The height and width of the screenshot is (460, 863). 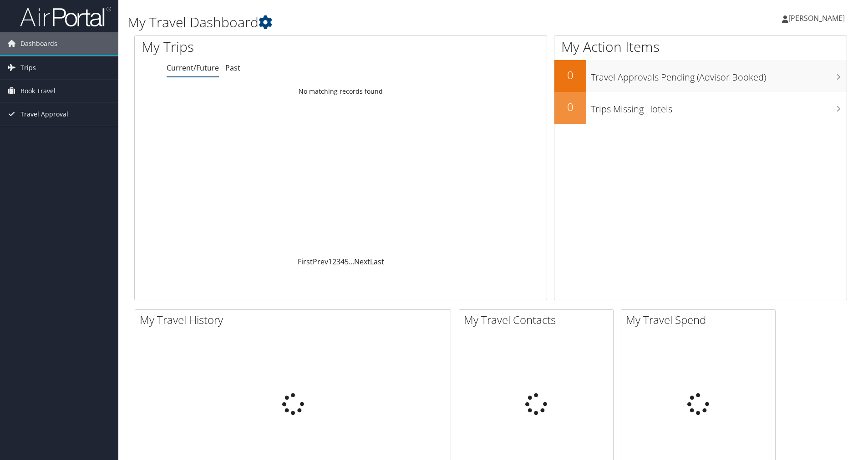 I want to click on h1: My Travel Dashboard, so click(x=370, y=22).